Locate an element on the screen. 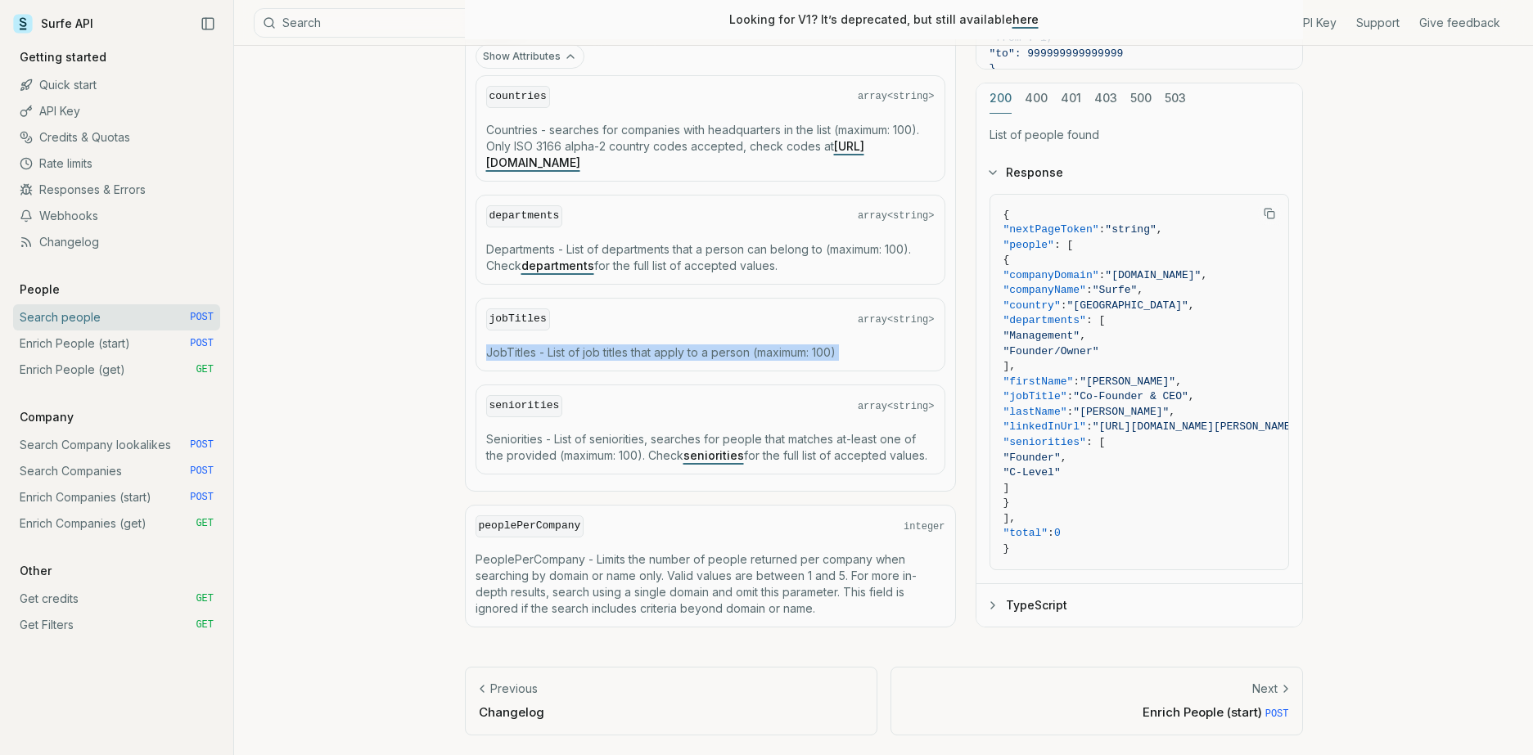 This screenshot has width=1533, height=755. code: departments is located at coordinates (525, 216).